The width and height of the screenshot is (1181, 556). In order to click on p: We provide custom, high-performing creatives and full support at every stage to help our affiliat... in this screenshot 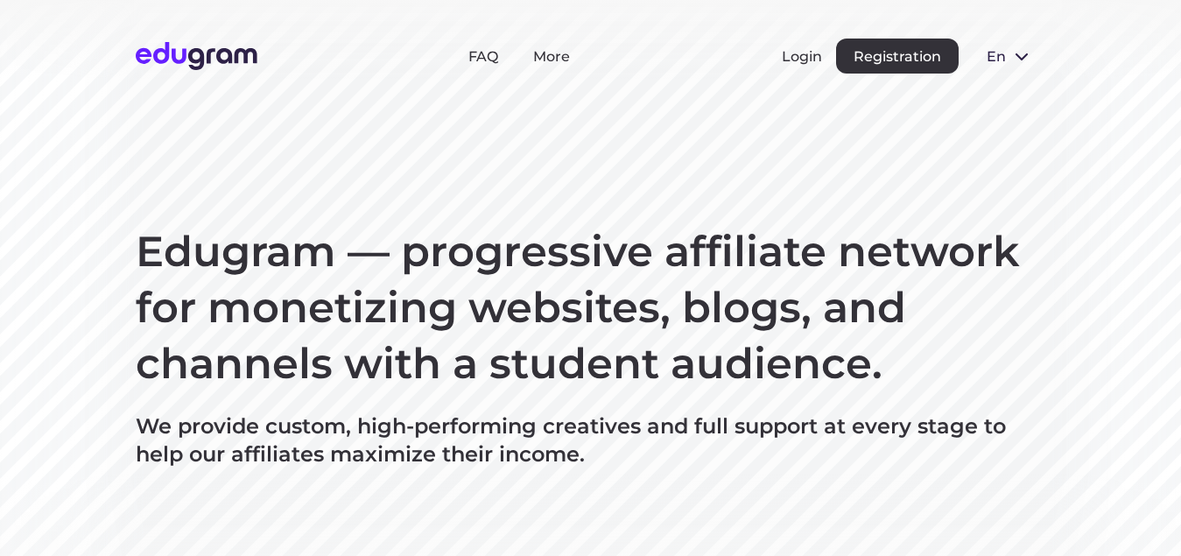, I will do `click(591, 441)`.